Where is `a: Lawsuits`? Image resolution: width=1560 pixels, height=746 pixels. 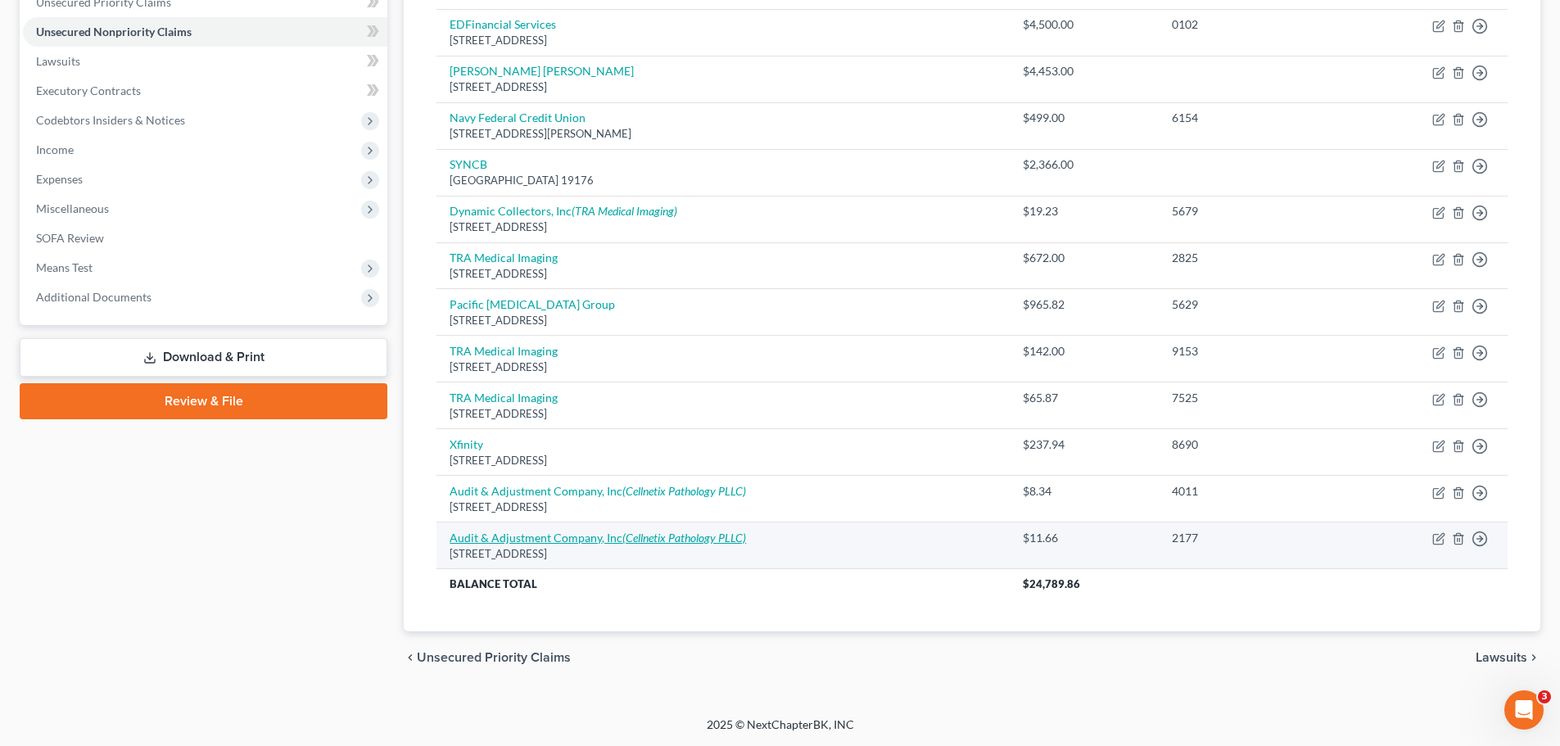 a: Lawsuits is located at coordinates (205, 61).